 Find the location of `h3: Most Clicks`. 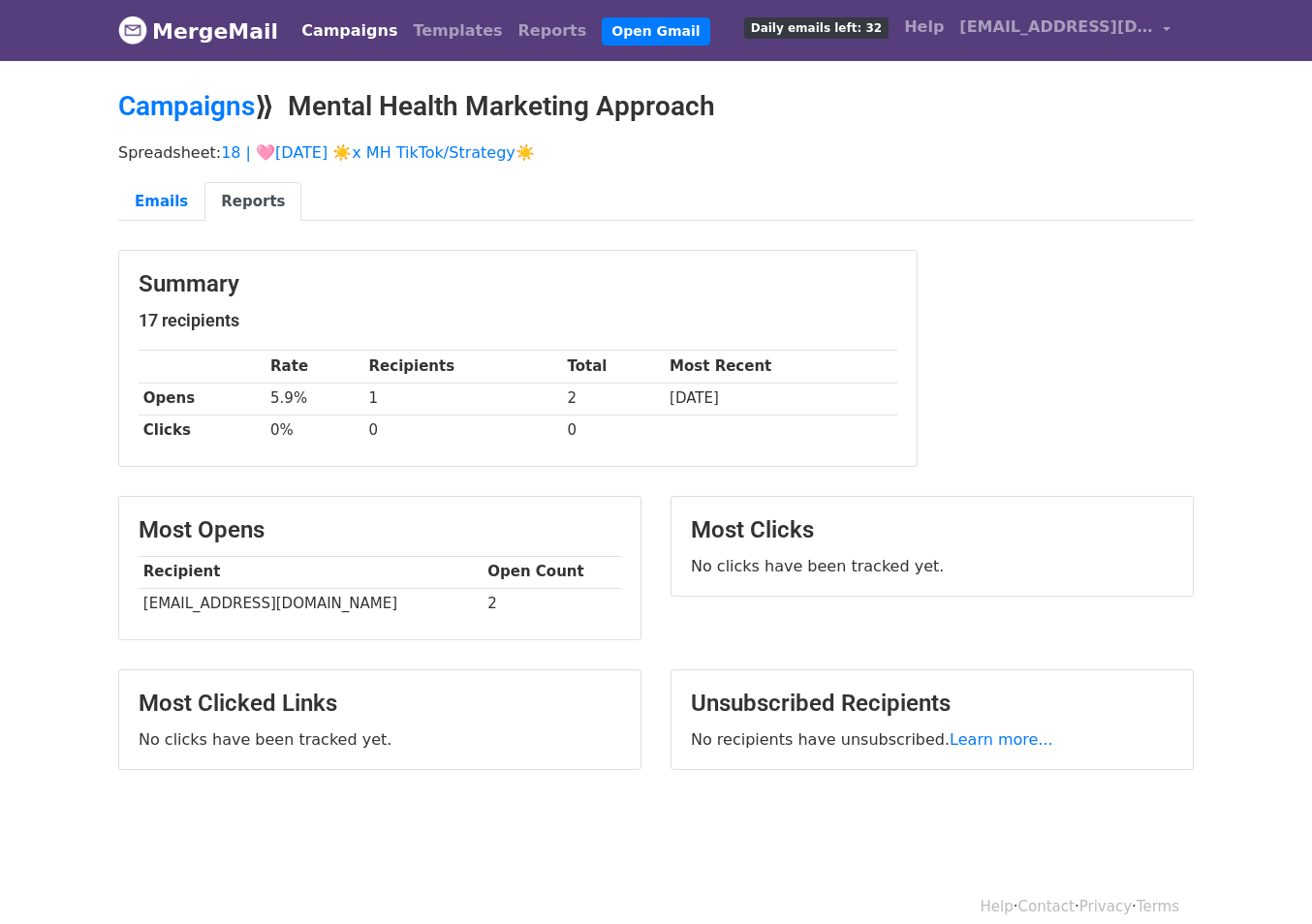

h3: Most Clicks is located at coordinates (932, 530).